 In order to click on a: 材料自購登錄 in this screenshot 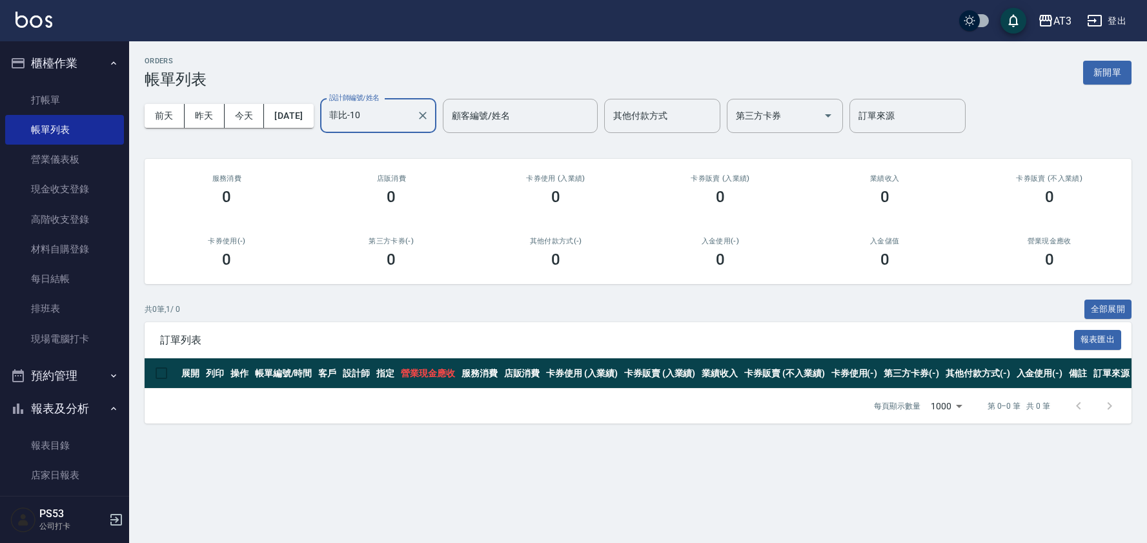, I will do `click(65, 249)`.